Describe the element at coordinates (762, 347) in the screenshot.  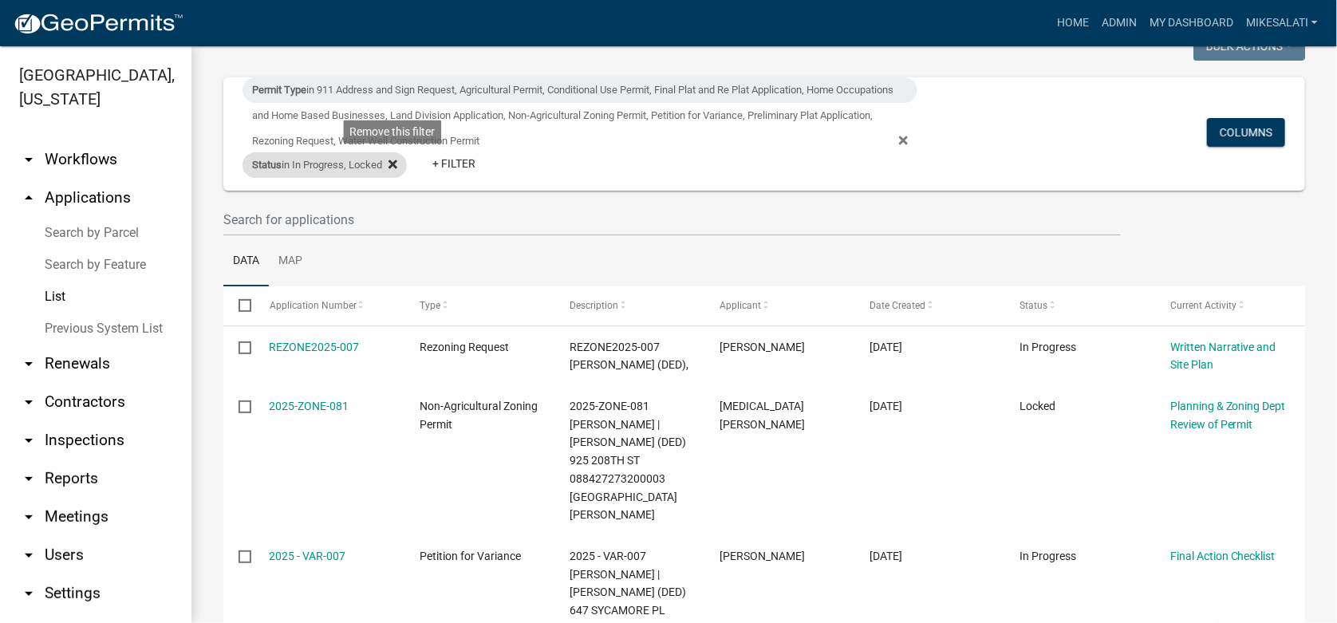
I see `span: Anton Olson` at that location.